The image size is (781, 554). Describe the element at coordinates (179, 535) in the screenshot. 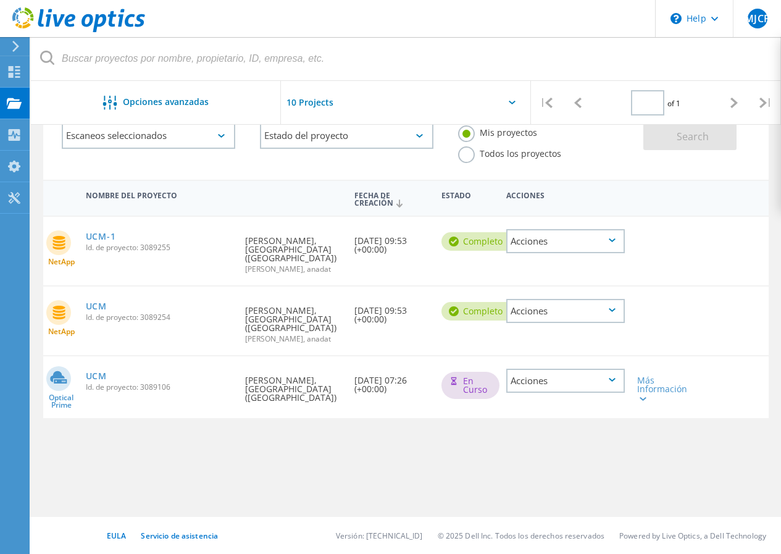

I see `a: Servicio de asistencia` at that location.